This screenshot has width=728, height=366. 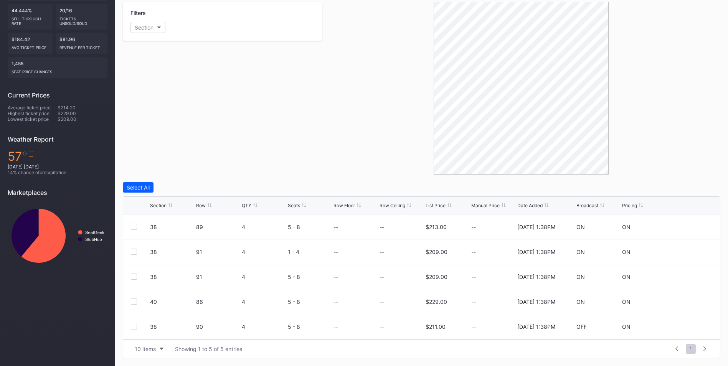 I want to click on div: QTY, so click(x=246, y=205).